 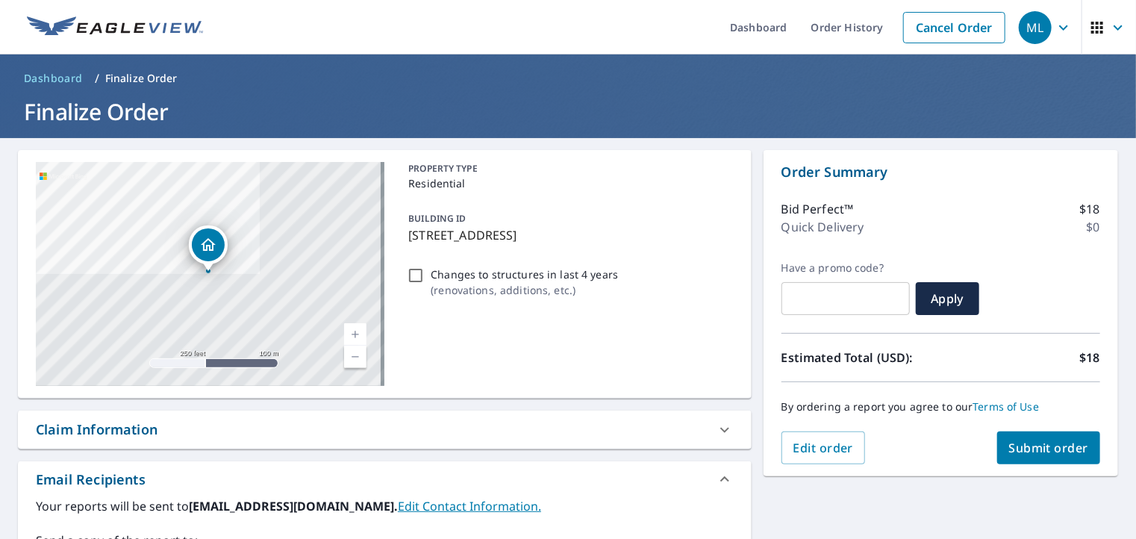 I want to click on div: ML, so click(x=1035, y=28).